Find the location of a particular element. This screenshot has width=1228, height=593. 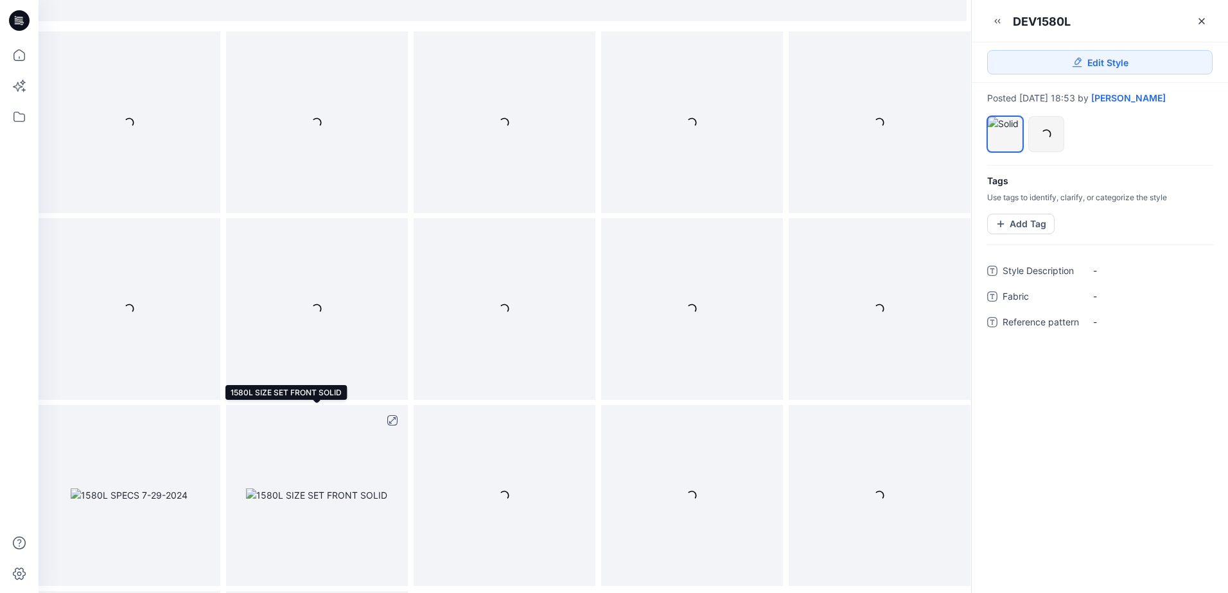

span: Style Description is located at coordinates (1041, 272).